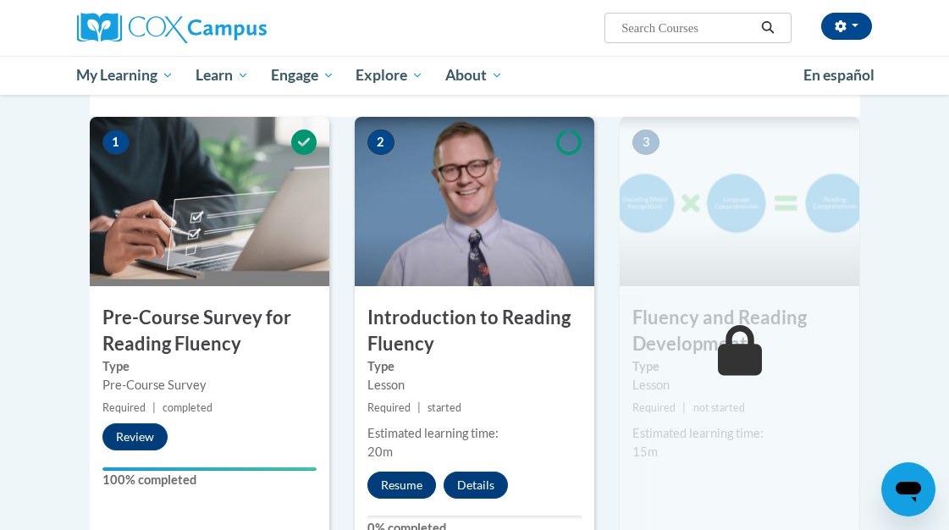 The width and height of the screenshot is (949, 530). I want to click on a: En español, so click(839, 75).